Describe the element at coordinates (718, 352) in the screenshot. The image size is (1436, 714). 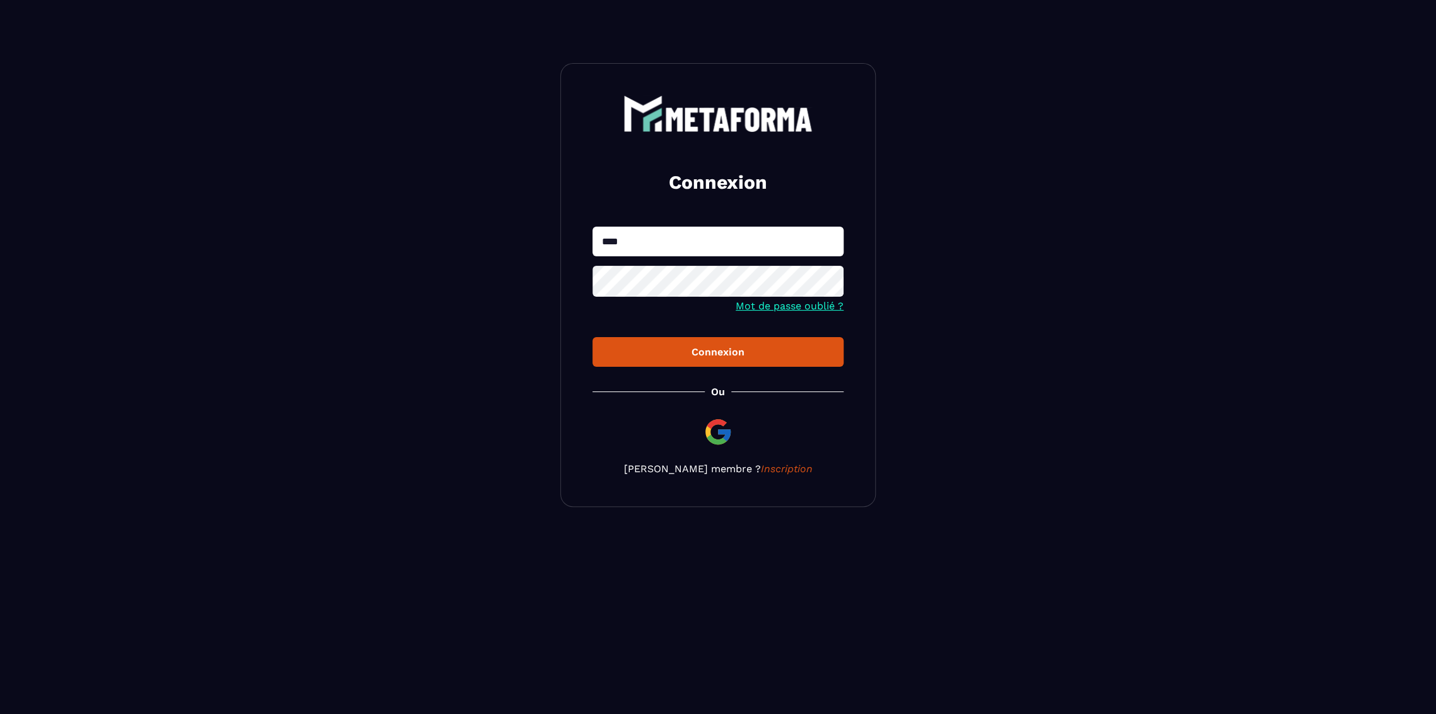
I see `button: Connexion` at that location.